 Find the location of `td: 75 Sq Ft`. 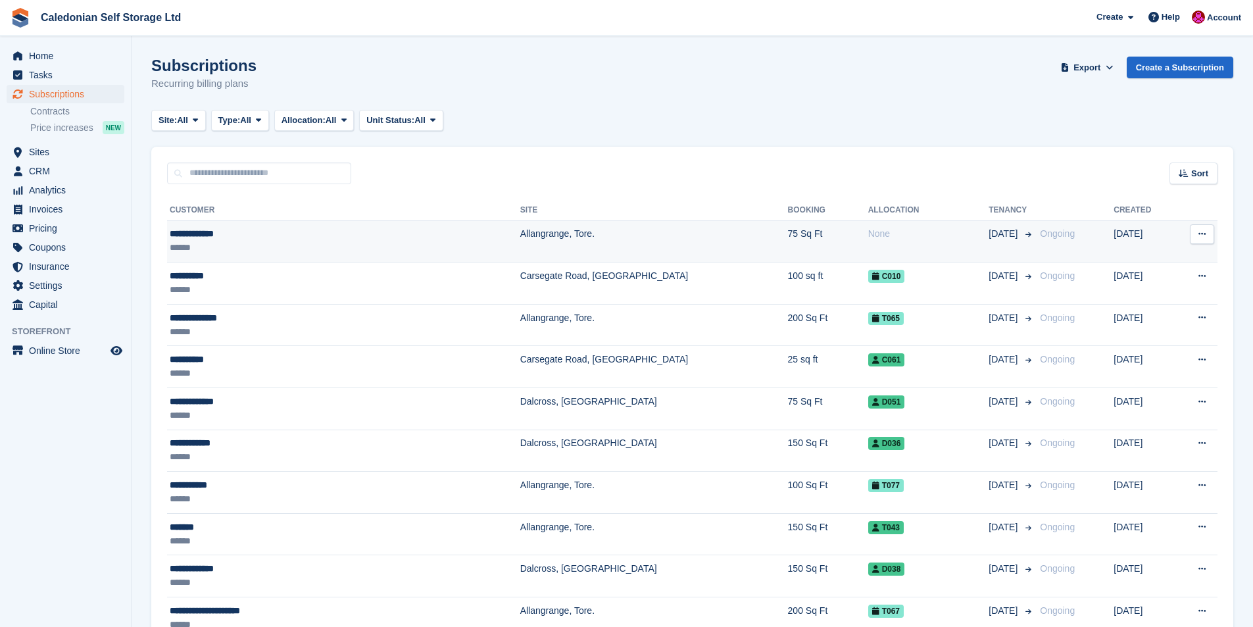

td: 75 Sq Ft is located at coordinates (828, 241).